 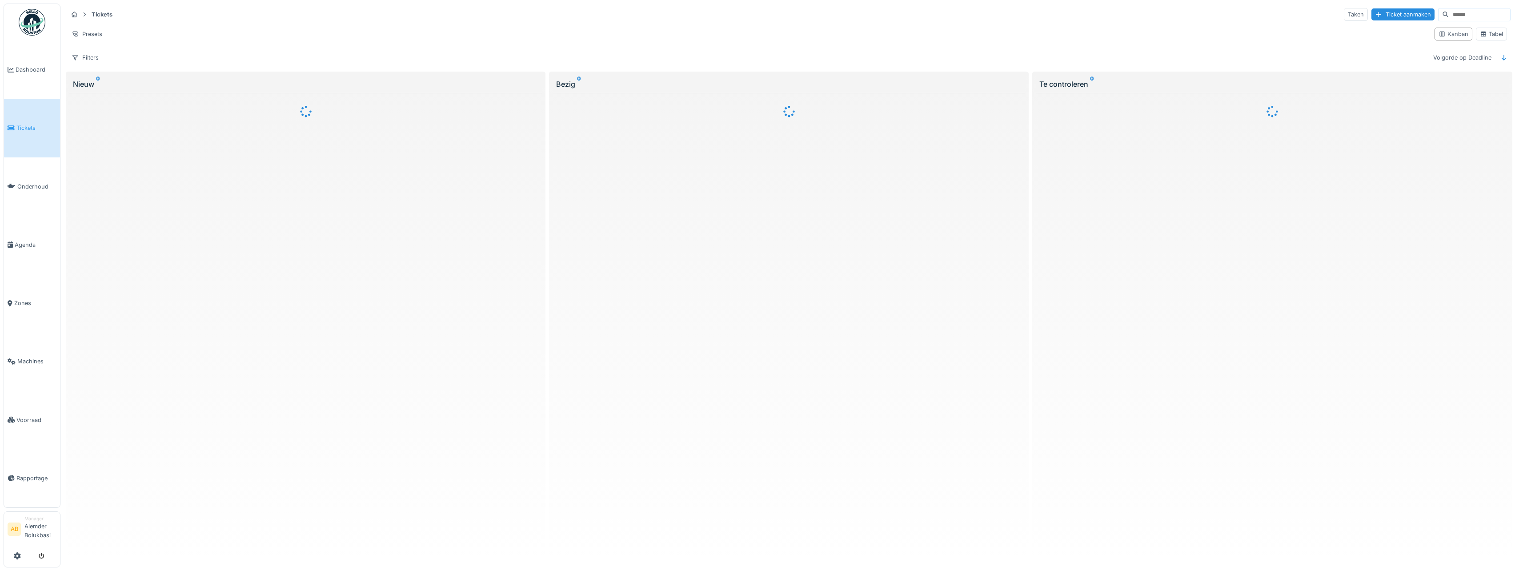 I want to click on span: Zones, so click(x=35, y=303).